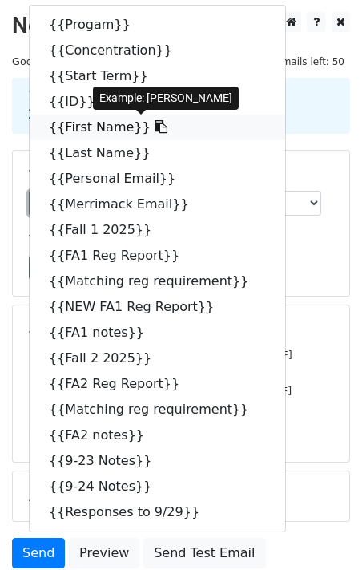 The image size is (362, 570). Describe the element at coordinates (157, 204) in the screenshot. I see `a: {{Merrimack Email}}` at that location.